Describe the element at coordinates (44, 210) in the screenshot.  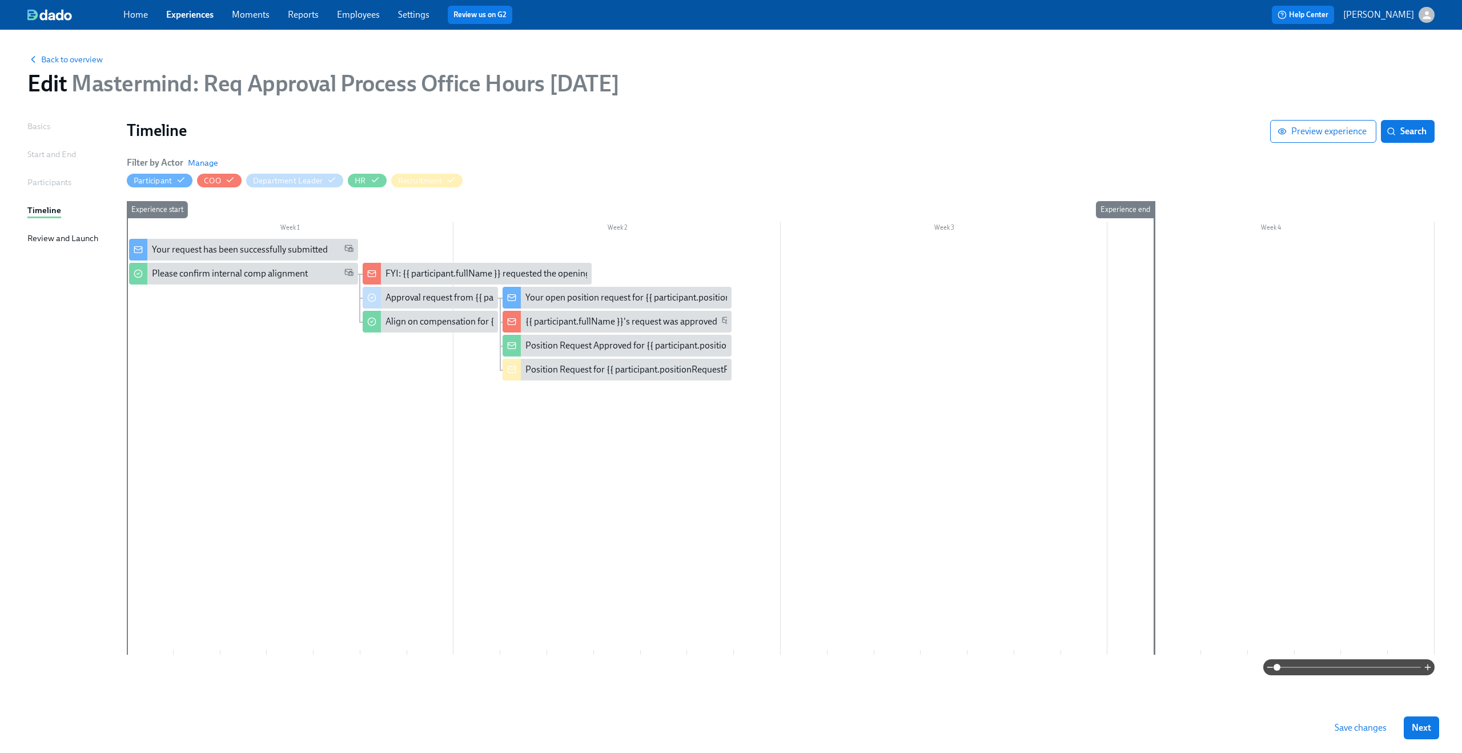
I see `div: Timeline` at that location.